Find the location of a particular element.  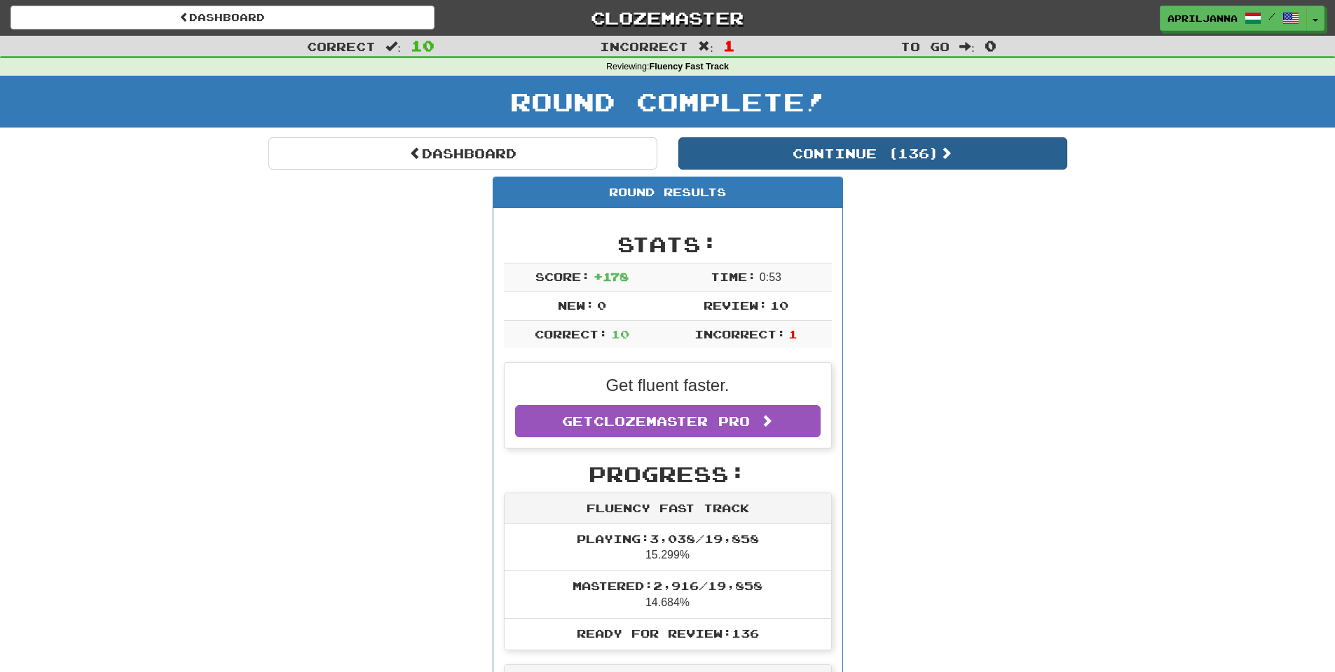

div: Fluency Fast Track is located at coordinates (668, 509).